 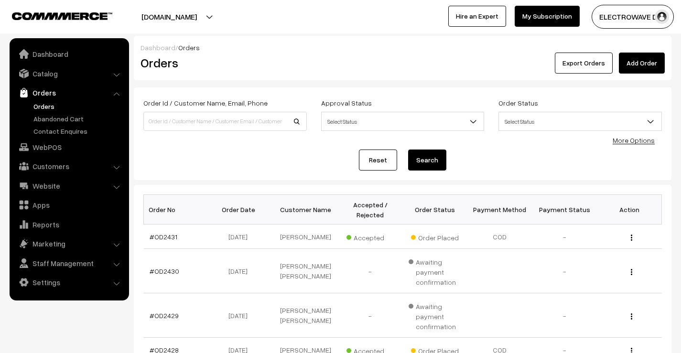 I want to click on label: Order Status, so click(x=518, y=103).